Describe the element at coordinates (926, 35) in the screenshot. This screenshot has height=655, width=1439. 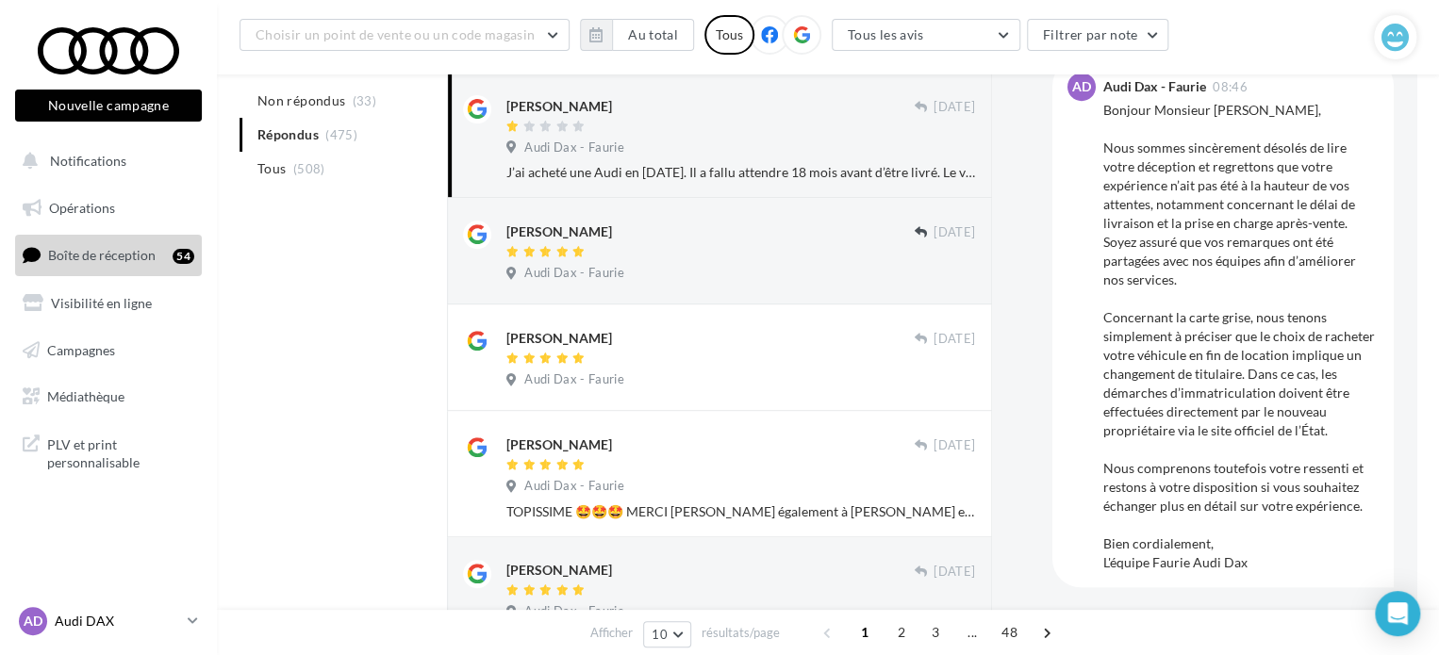
I see `button: Tous les avis` at that location.